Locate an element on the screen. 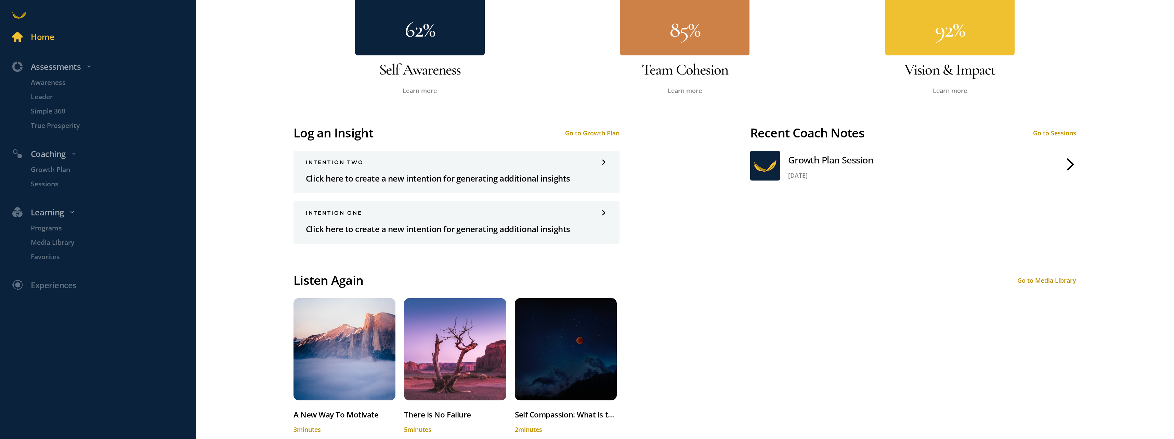  a: Growth Plan is located at coordinates (107, 170).